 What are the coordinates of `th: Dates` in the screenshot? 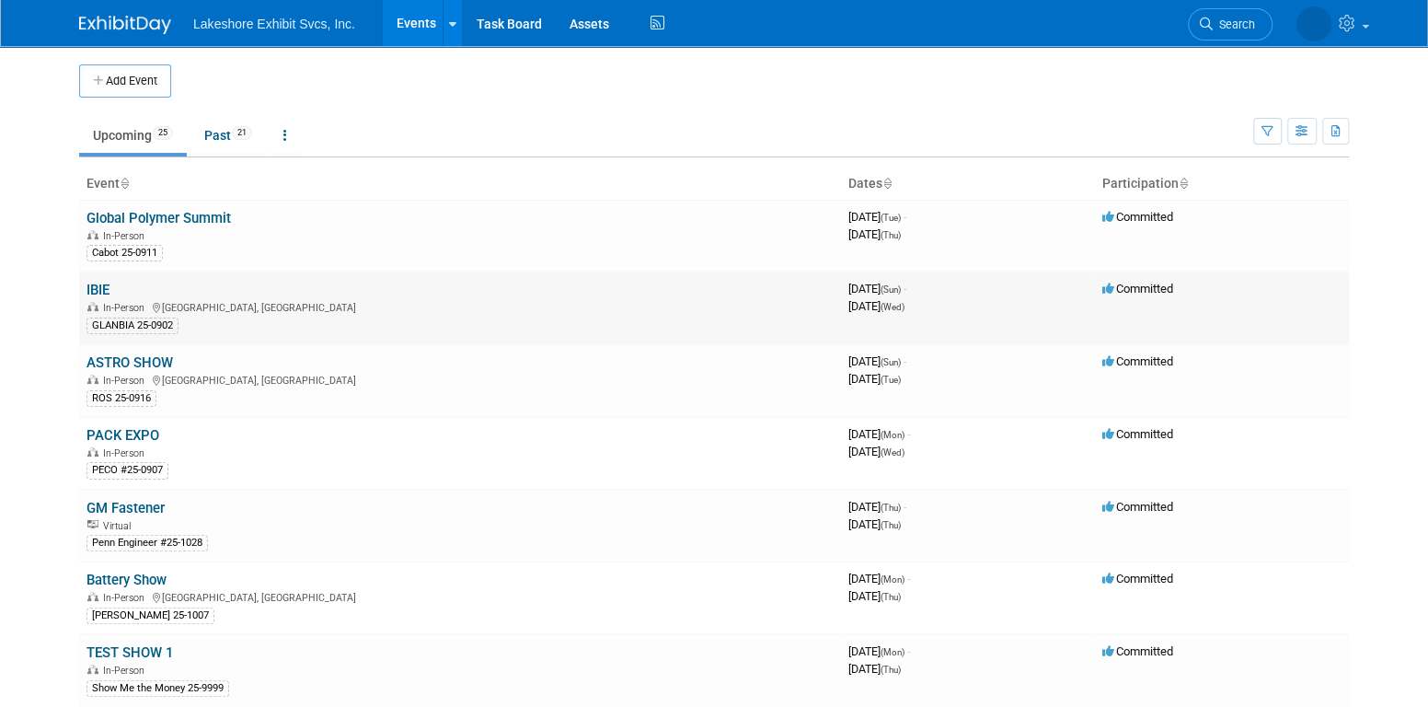 It's located at (968, 184).